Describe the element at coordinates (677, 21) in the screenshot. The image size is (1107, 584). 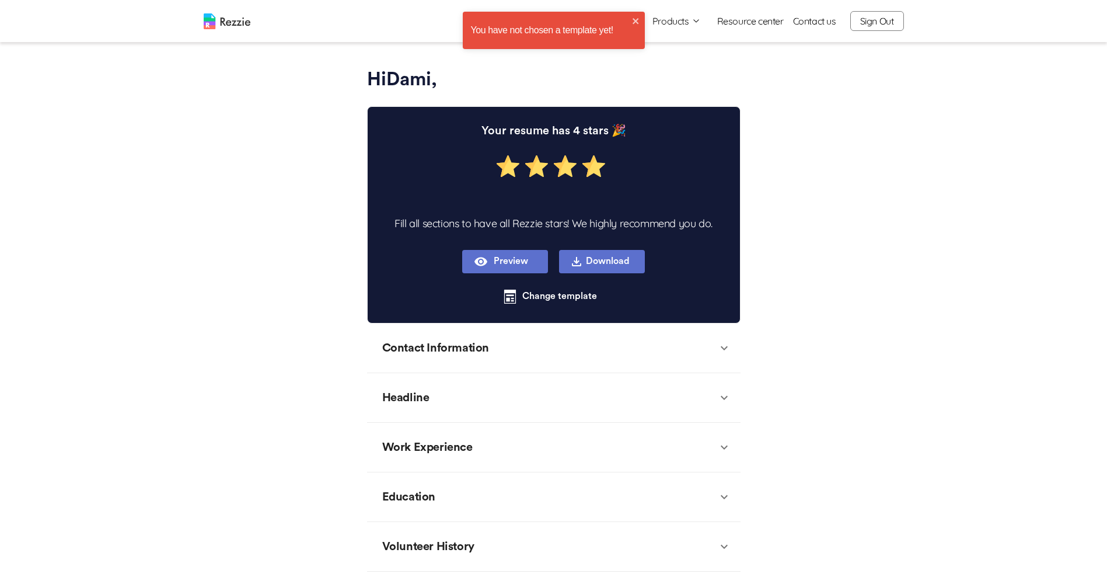
I see `button: Products` at that location.